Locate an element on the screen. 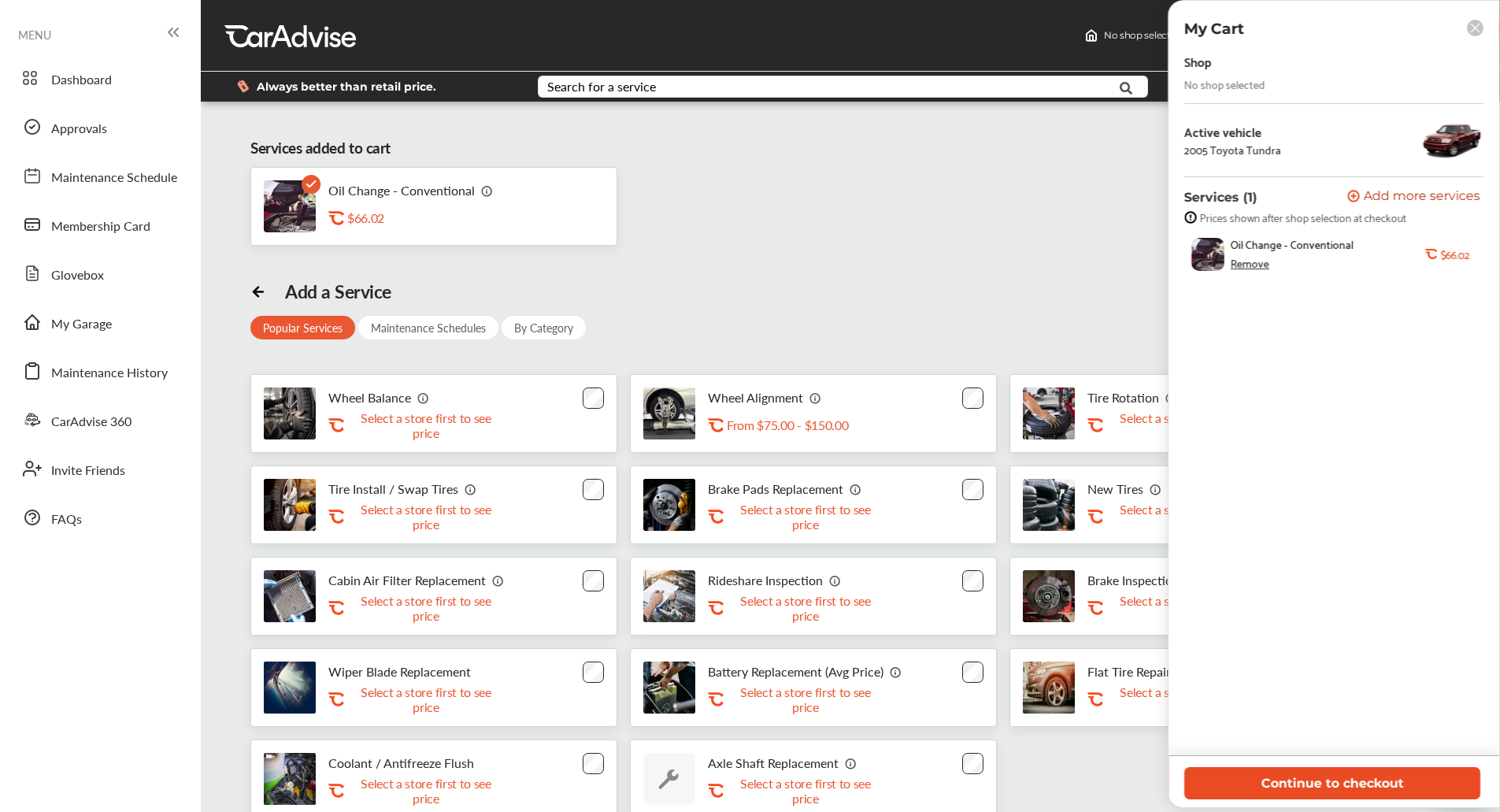 This screenshot has height=812, width=1500. img: flat-tire-repair-thumb.jpg is located at coordinates (1049, 688).